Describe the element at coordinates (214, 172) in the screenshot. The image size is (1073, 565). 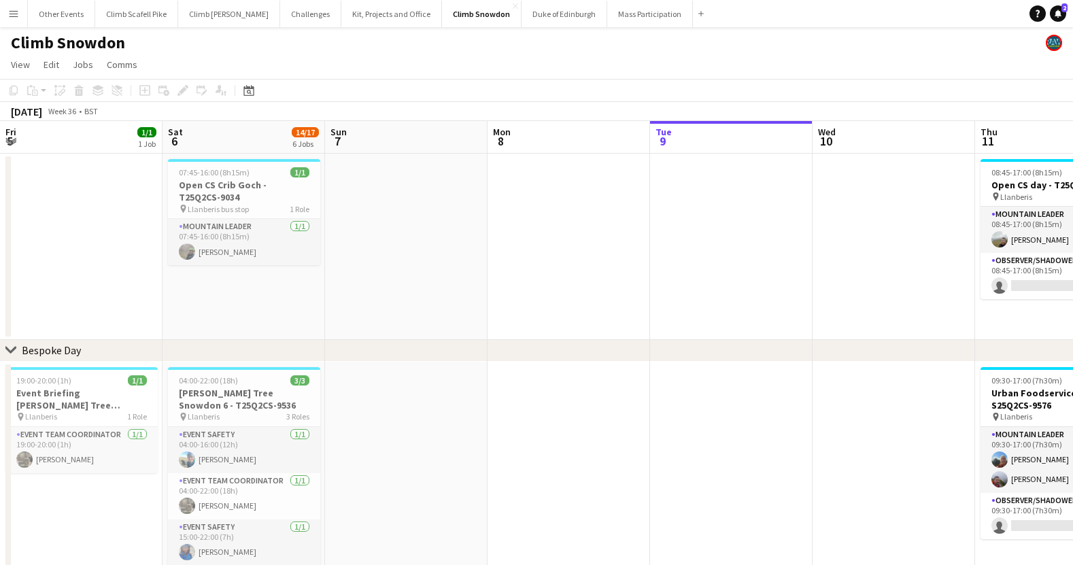
I see `span: 07:45-16:00 (8h15m)` at that location.